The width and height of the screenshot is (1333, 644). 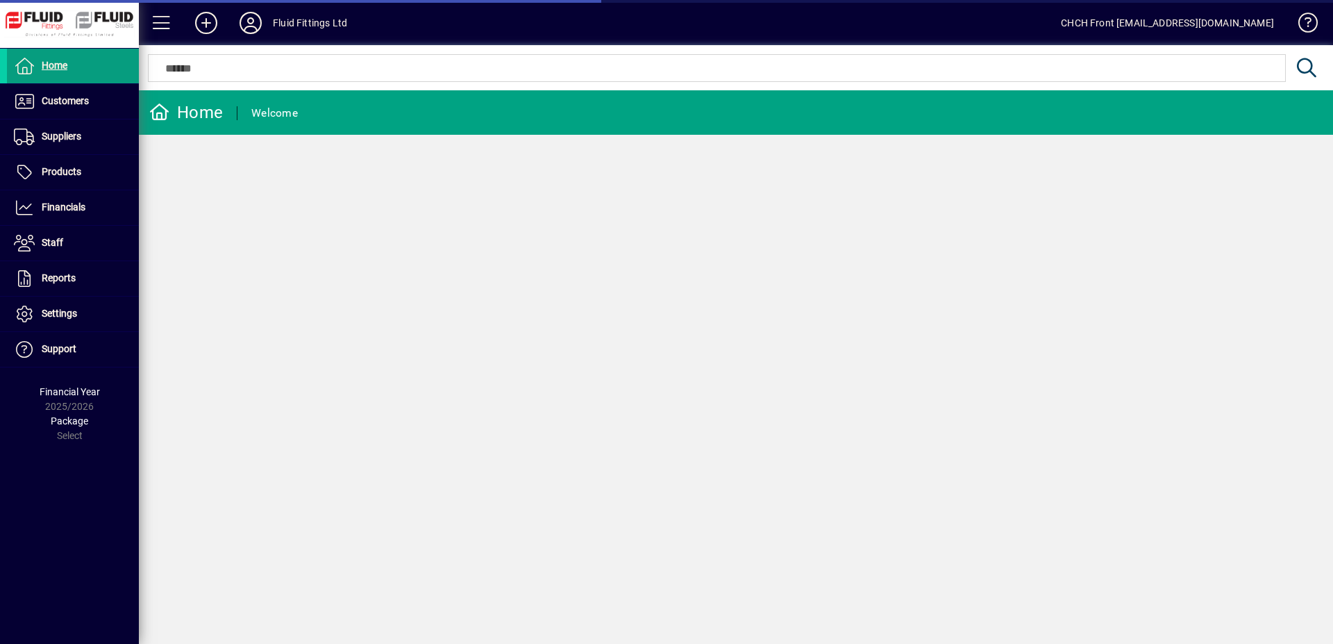 What do you see at coordinates (73, 243) in the screenshot?
I see `a: Staff` at bounding box center [73, 243].